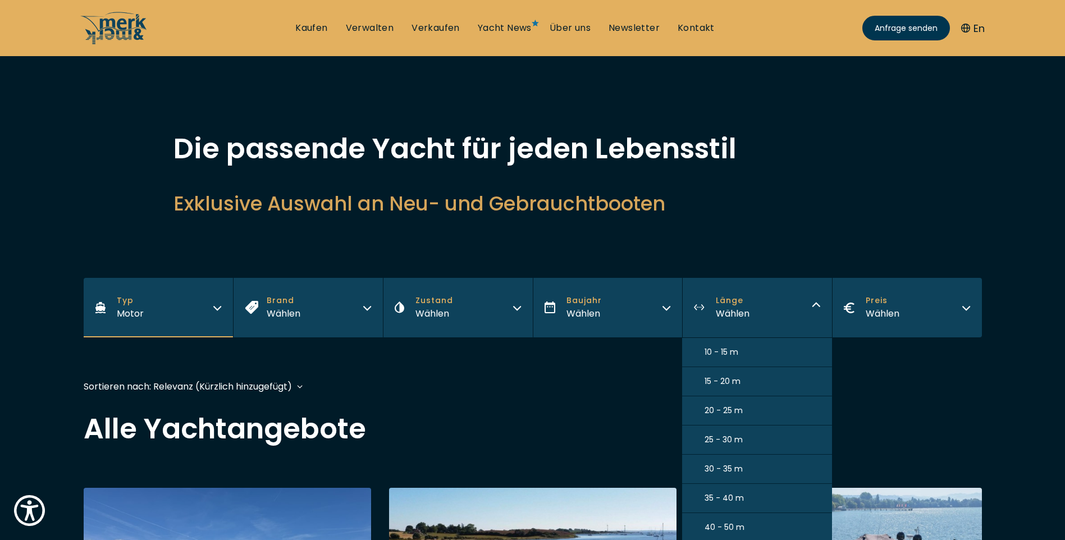  I want to click on span: 25 - 30 m, so click(723, 439).